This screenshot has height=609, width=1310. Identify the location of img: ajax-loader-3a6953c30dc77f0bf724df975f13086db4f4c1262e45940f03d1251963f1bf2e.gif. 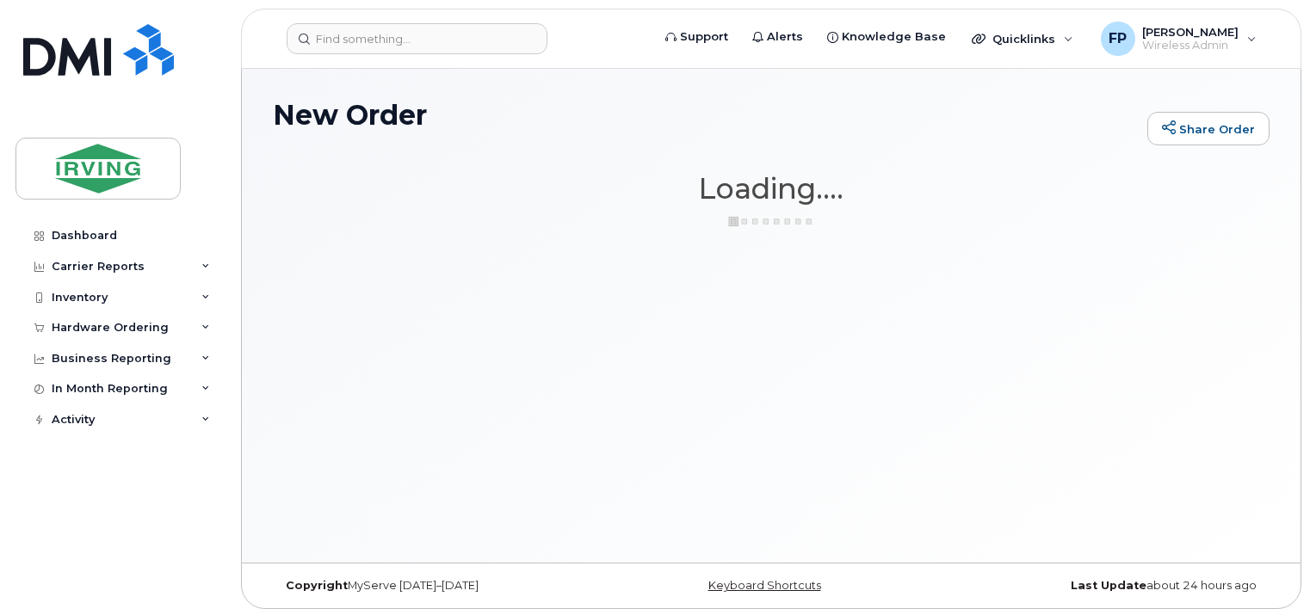
(771, 221).